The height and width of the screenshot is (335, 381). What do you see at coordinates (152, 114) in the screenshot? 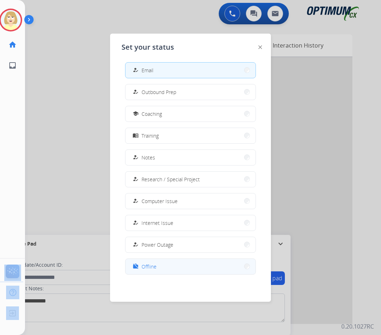
I see `span: Coaching` at bounding box center [152, 114].